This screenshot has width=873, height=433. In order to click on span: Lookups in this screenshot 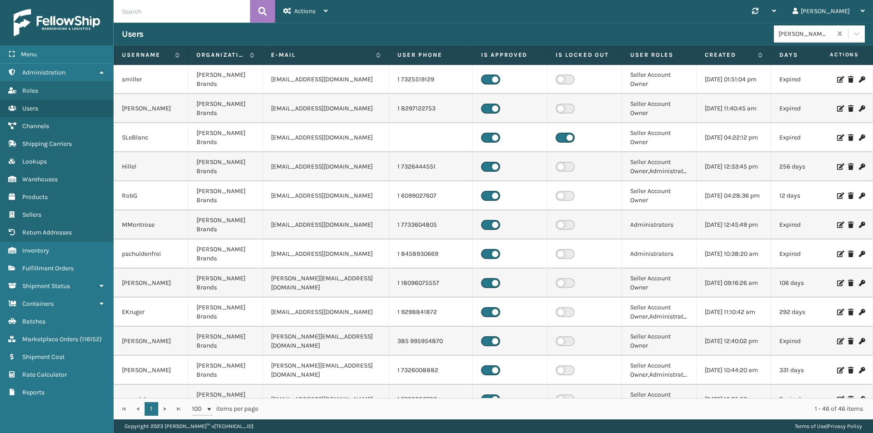, I will do `click(35, 161)`.